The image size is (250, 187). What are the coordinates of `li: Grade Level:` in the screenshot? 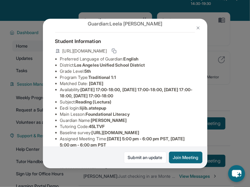 It's located at (128, 71).